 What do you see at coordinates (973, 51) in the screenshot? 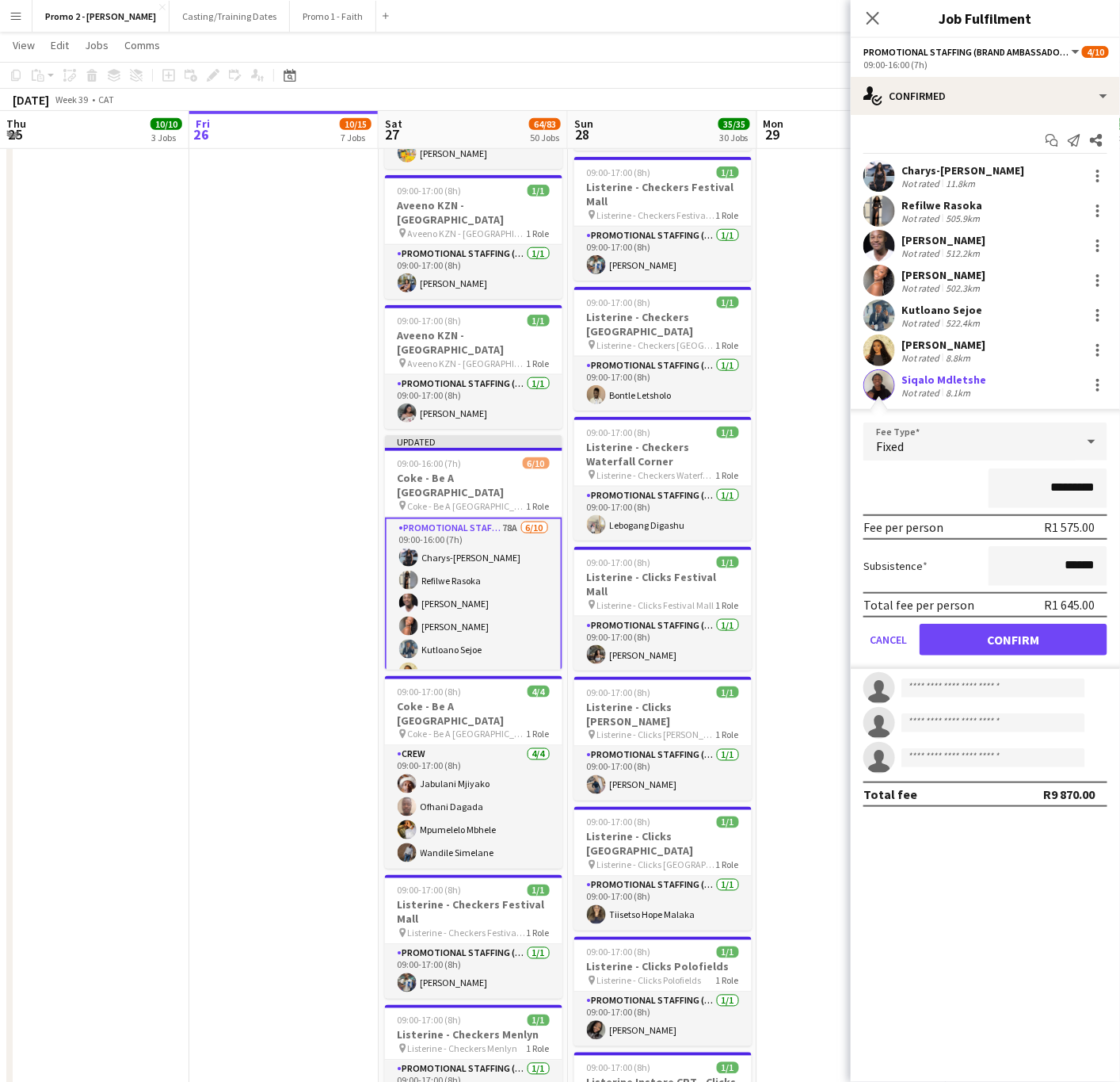
I see `button: Promotional Staffing (Brand Ambassadors)` at bounding box center [973, 51].